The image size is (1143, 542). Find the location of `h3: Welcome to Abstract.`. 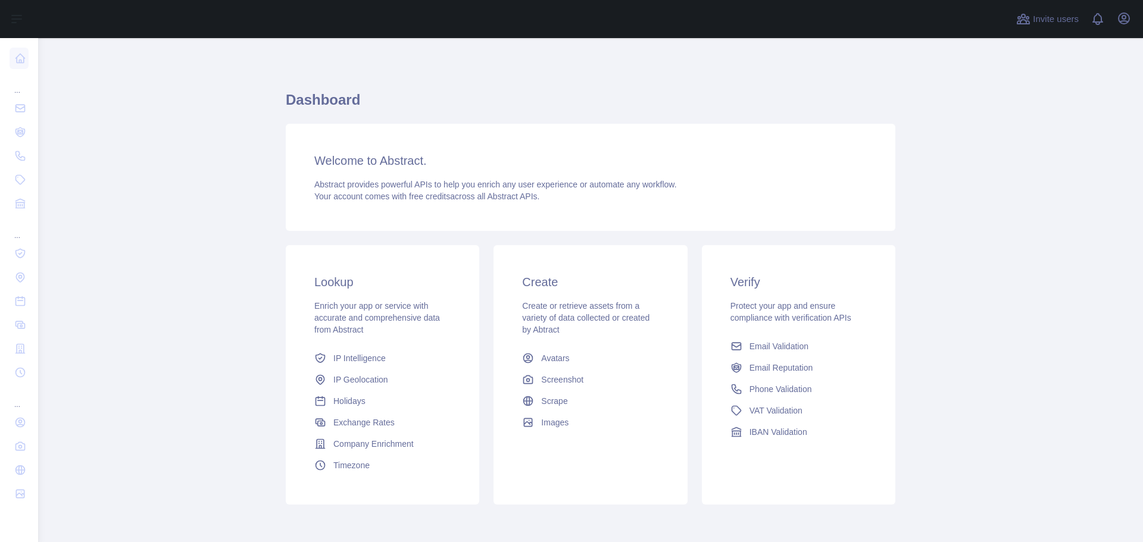

h3: Welcome to Abstract. is located at coordinates (590, 161).